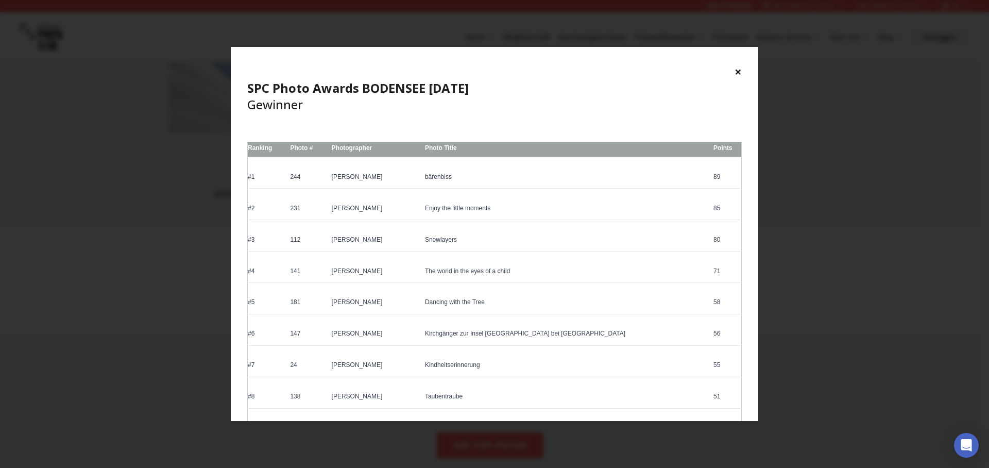 This screenshot has height=468, width=989. Describe the element at coordinates (267, 367) in the screenshot. I see `td: #7` at that location.